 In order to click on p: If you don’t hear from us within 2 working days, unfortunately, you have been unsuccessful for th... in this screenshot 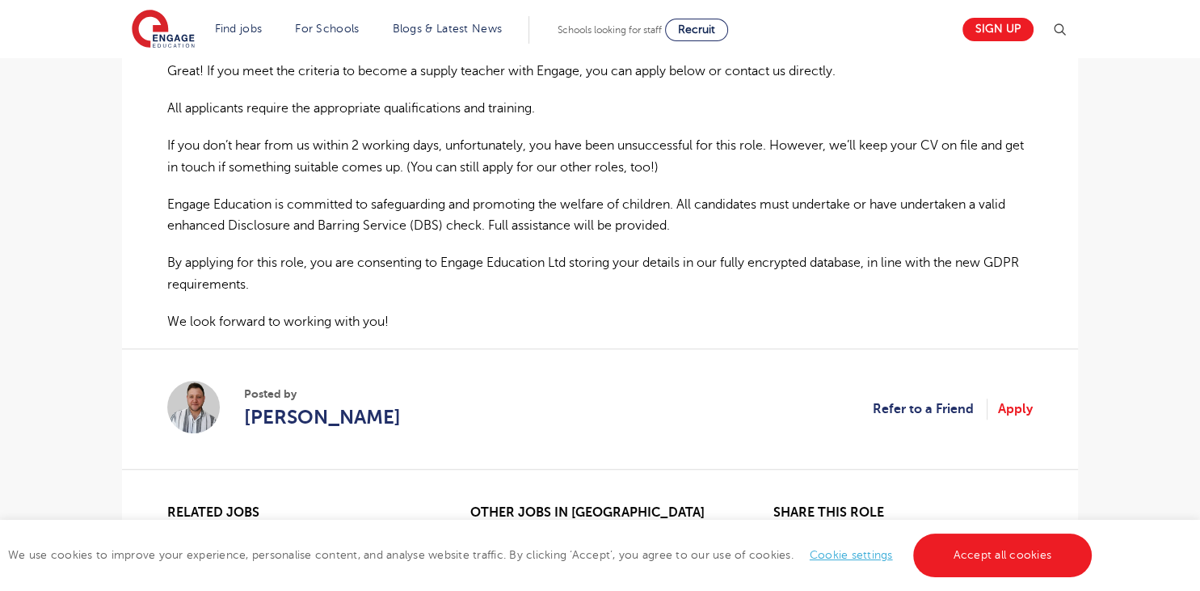, I will do `click(600, 156)`.